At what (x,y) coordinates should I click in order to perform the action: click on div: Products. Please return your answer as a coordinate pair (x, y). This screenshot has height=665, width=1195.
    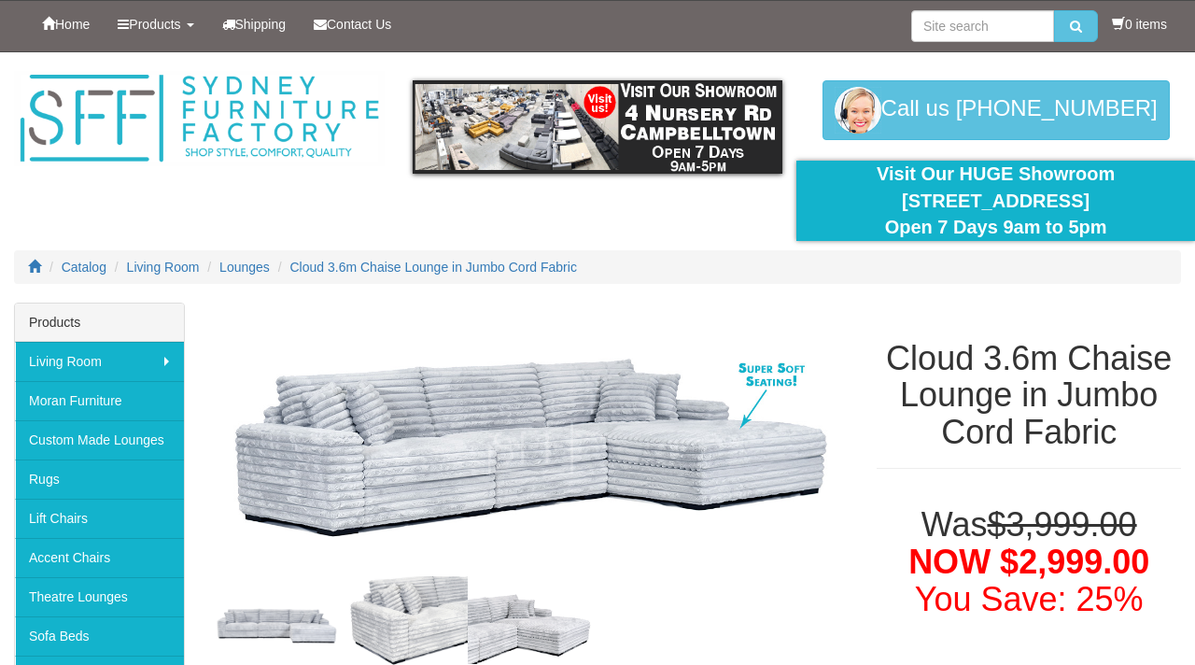
    Looking at the image, I should click on (99, 322).